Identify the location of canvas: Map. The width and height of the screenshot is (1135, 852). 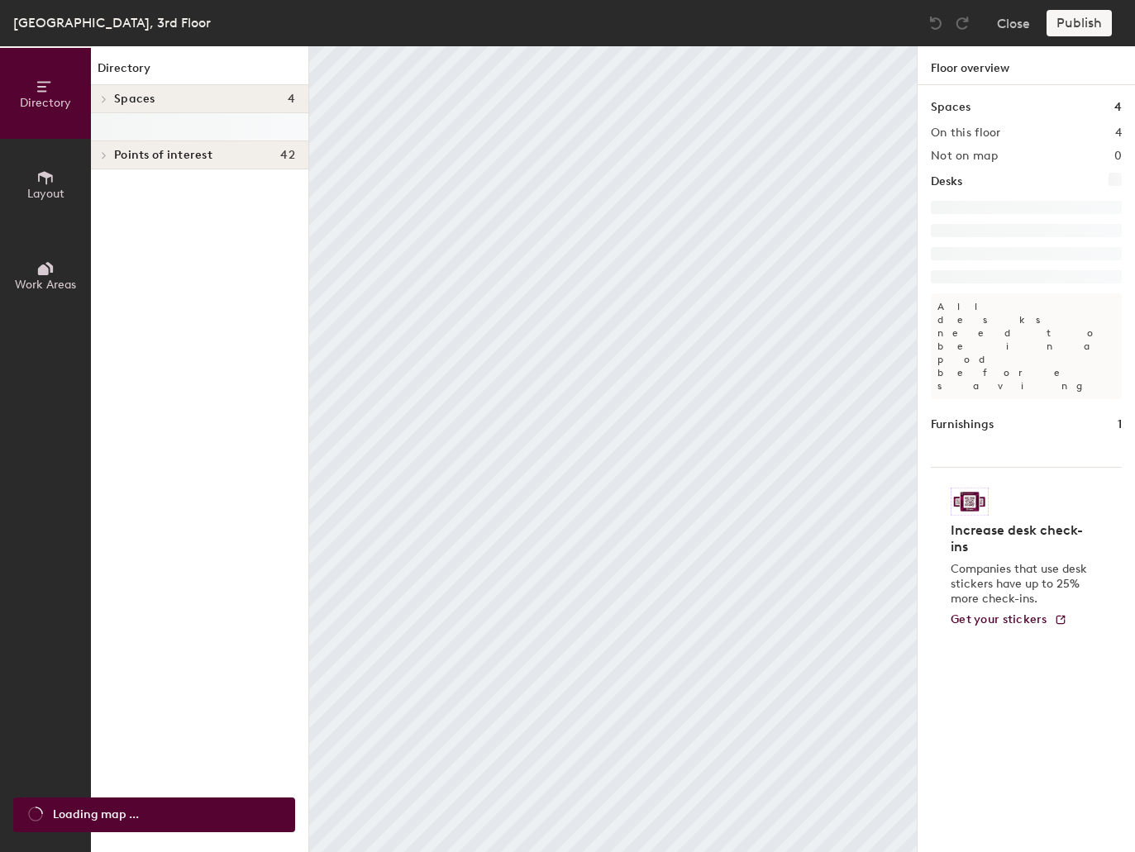
(613, 449).